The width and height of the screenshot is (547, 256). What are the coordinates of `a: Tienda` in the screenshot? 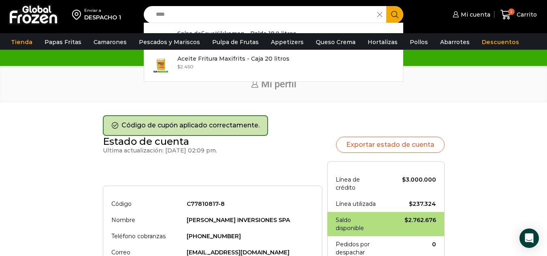 It's located at (21, 42).